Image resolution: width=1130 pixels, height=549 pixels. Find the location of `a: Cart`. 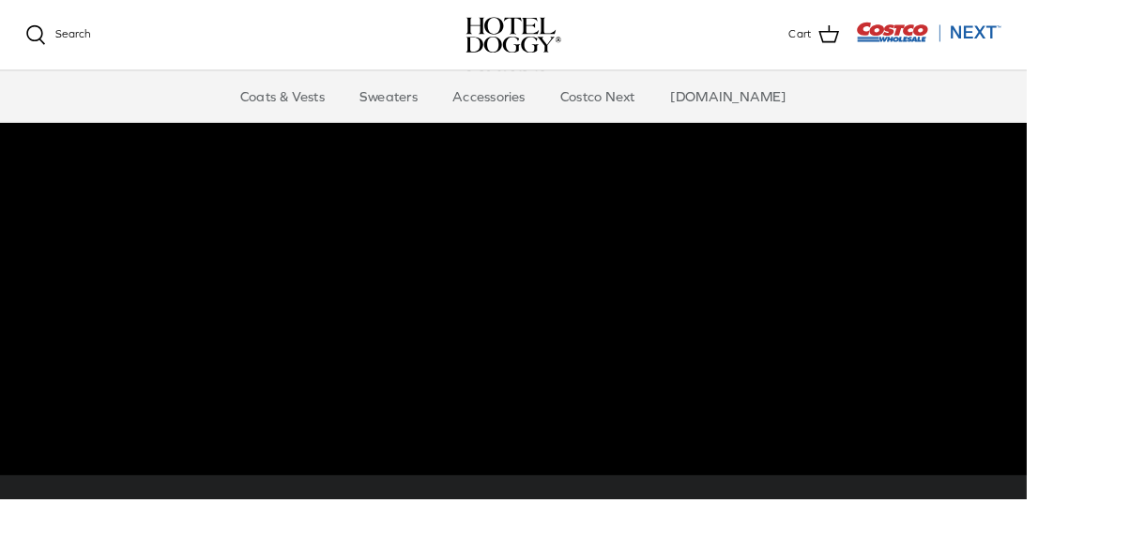

a: Cart is located at coordinates (895, 38).